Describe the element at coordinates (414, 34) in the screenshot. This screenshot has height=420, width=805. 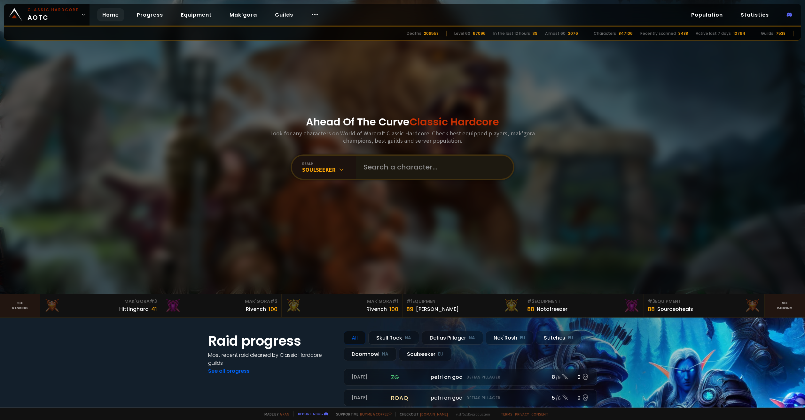
I see `div: Deaths` at that location.